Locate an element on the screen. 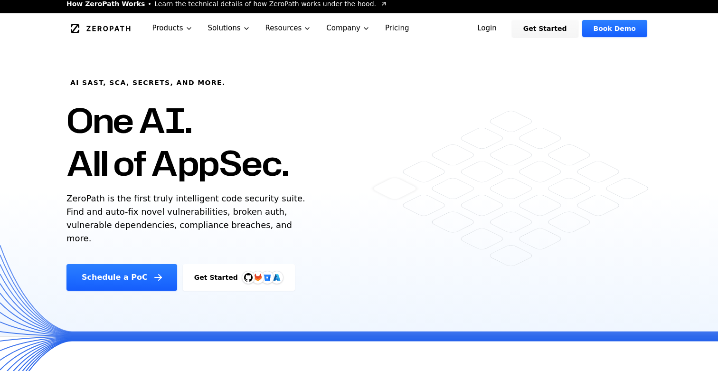 The image size is (718, 371). a: Get Started is located at coordinates (545, 28).